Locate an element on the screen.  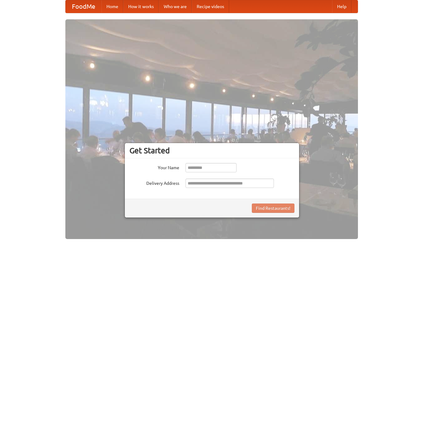
label: Delivery Address is located at coordinates (154, 182).